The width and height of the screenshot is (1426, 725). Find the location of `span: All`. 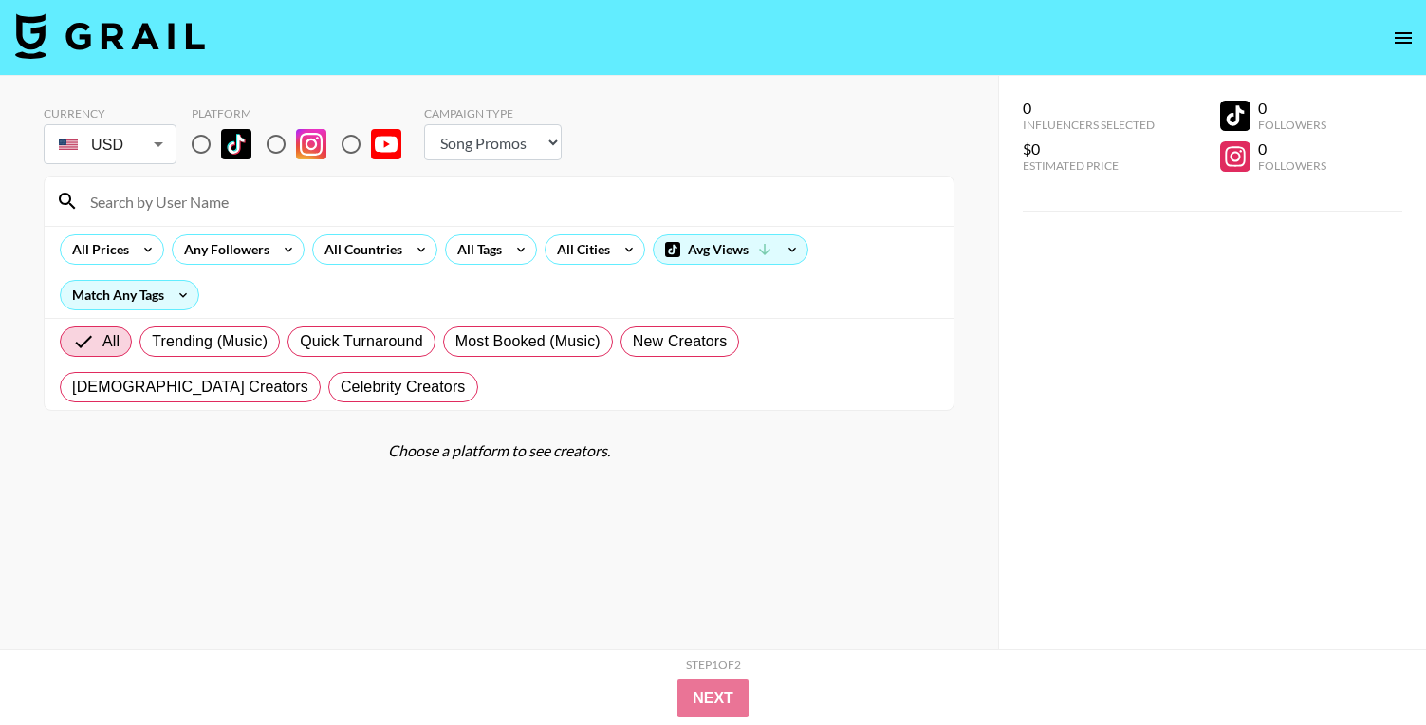

span: All is located at coordinates (111, 342).